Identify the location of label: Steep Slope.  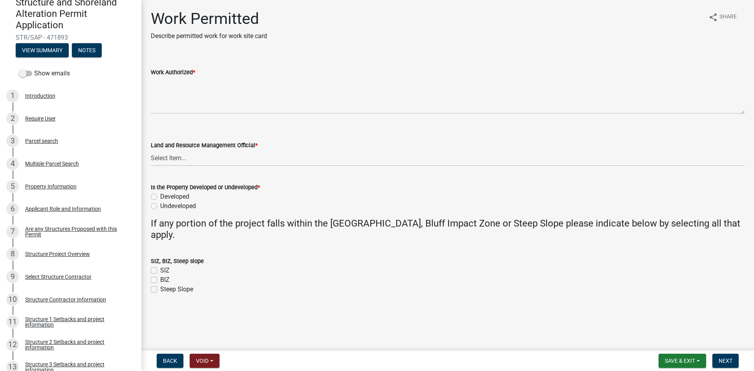
(177, 289).